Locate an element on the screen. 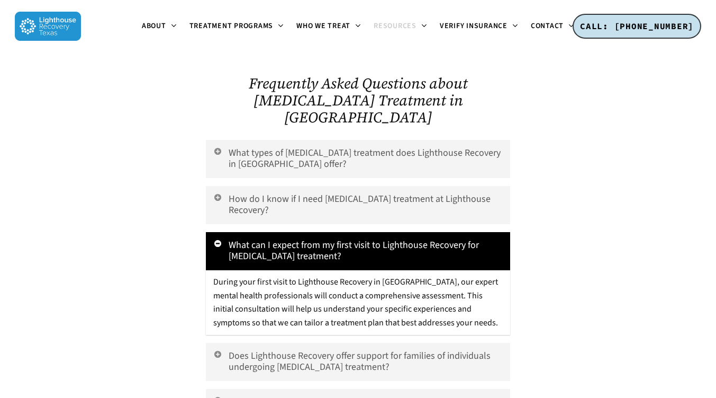 This screenshot has height=398, width=716. span: Contact is located at coordinates (547, 26).